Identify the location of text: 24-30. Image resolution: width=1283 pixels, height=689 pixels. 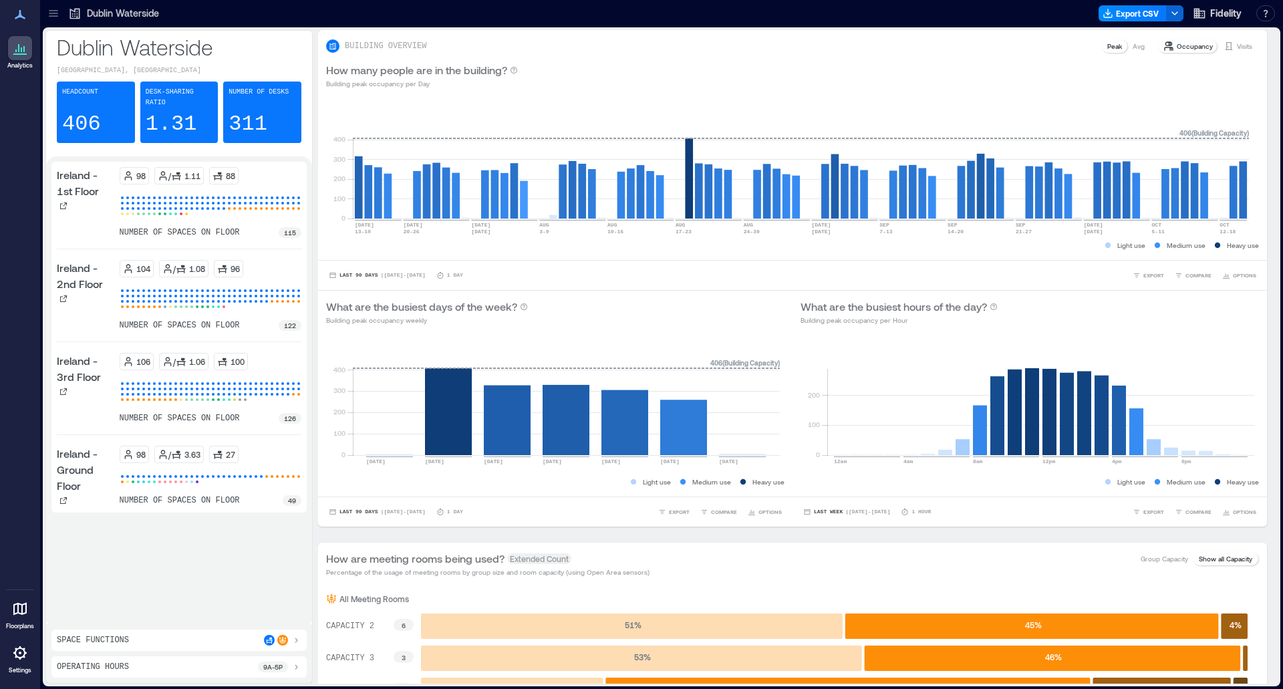
(752, 231).